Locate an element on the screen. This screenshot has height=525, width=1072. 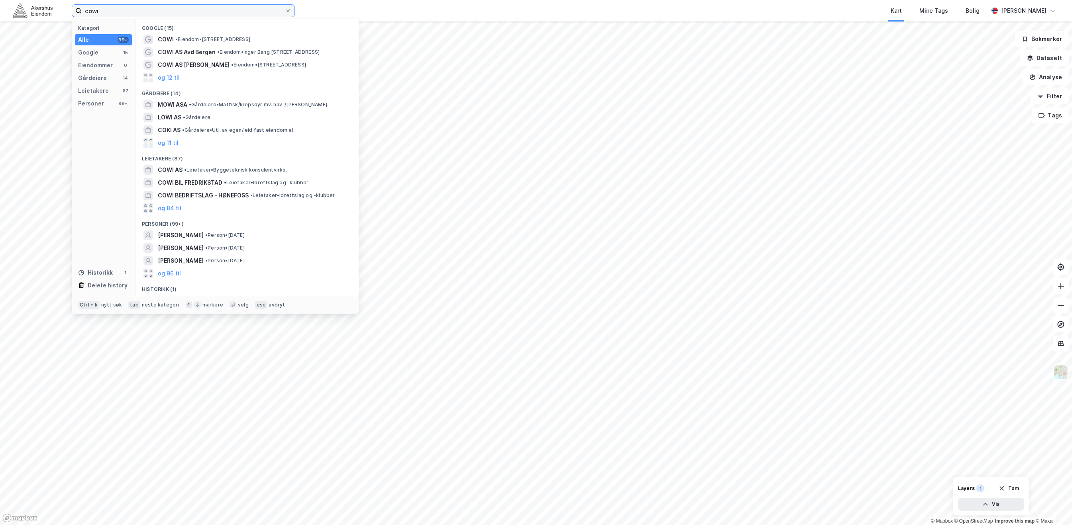
button: og 96 til is located at coordinates (169, 274).